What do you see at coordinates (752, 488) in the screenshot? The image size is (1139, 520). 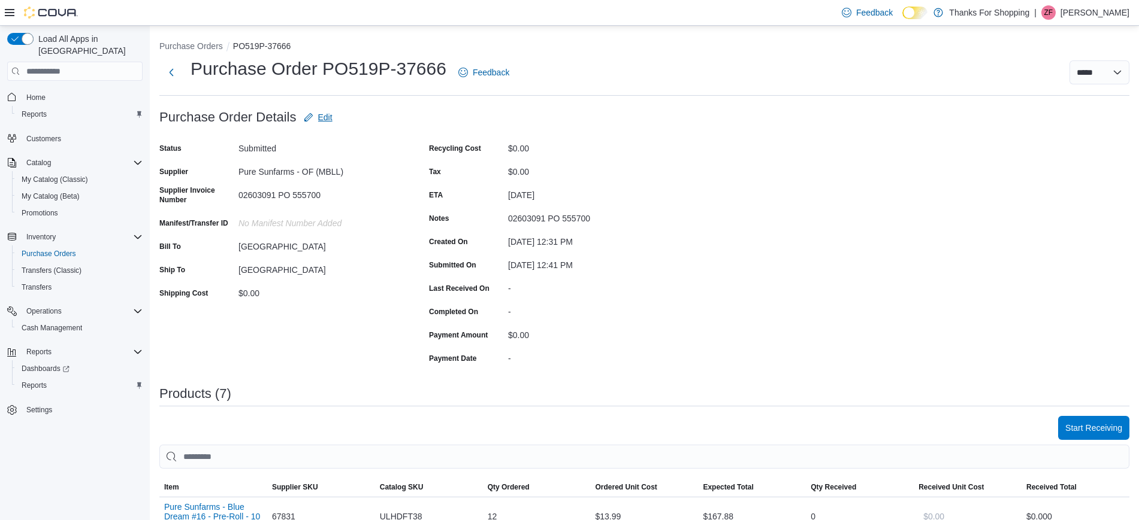 I see `button: Expected Total` at bounding box center [752, 488].